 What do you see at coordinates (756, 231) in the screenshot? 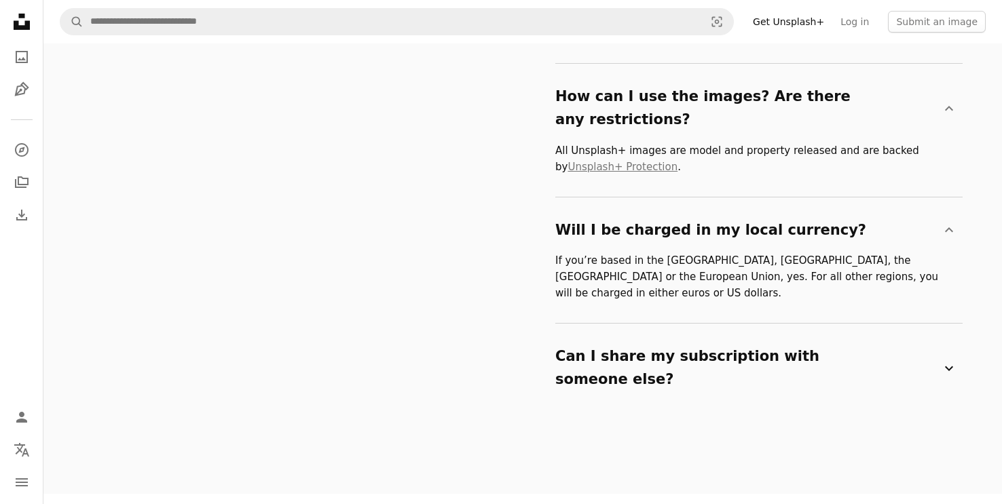
I see `summary: Will I be charged in my local currency?` at bounding box center [756, 231].